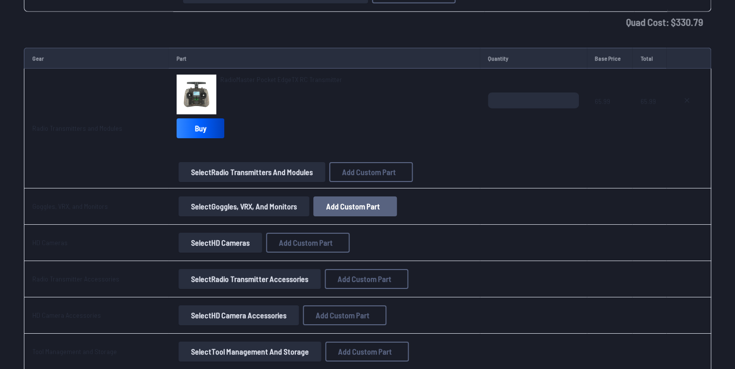 This screenshot has height=369, width=735. What do you see at coordinates (281, 79) in the screenshot?
I see `span: RadioMaster Pocket EdgeTX RC Transmitter` at bounding box center [281, 79].